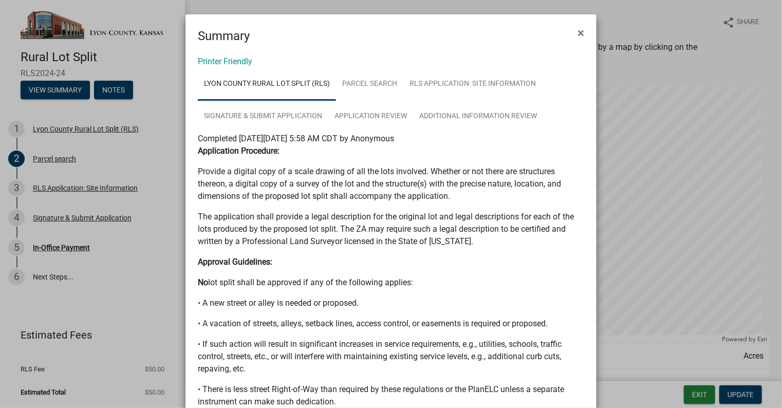 Image resolution: width=782 pixels, height=408 pixels. Describe the element at coordinates (225, 61) in the screenshot. I see `a: Printer Friendly` at that location.